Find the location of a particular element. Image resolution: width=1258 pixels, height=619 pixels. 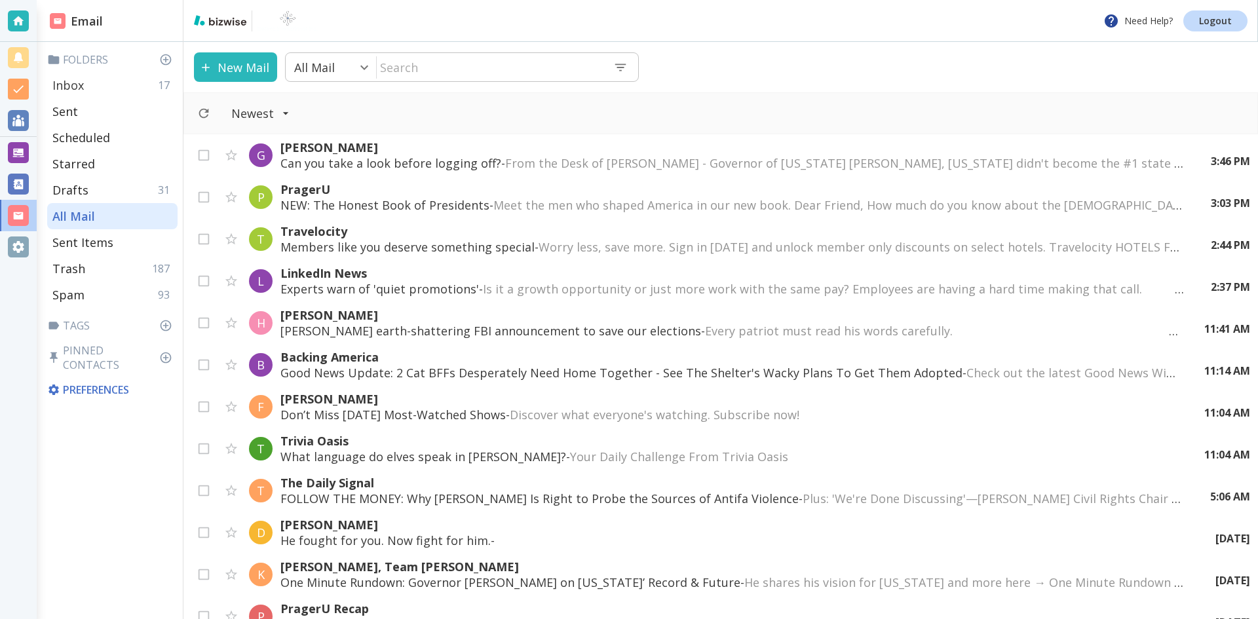

p: 5:06 AM is located at coordinates (1230, 497).